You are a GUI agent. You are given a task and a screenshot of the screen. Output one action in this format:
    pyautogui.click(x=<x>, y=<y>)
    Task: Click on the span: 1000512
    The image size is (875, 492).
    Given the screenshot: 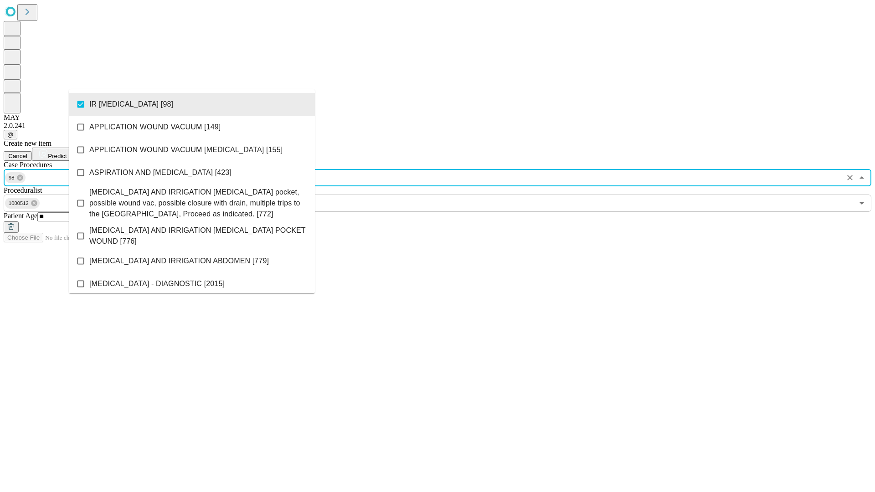 What is the action you would take?
    pyautogui.click(x=19, y=203)
    